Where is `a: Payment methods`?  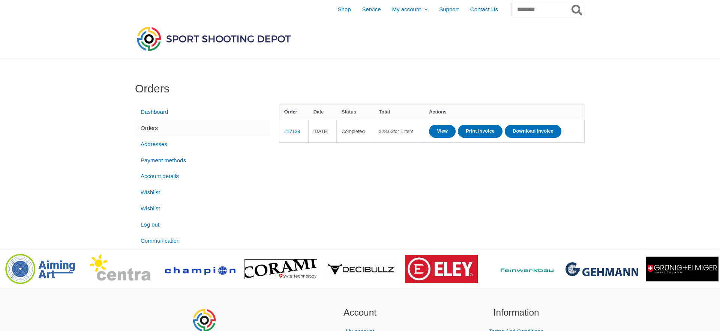
a: Payment methods is located at coordinates (203, 160).